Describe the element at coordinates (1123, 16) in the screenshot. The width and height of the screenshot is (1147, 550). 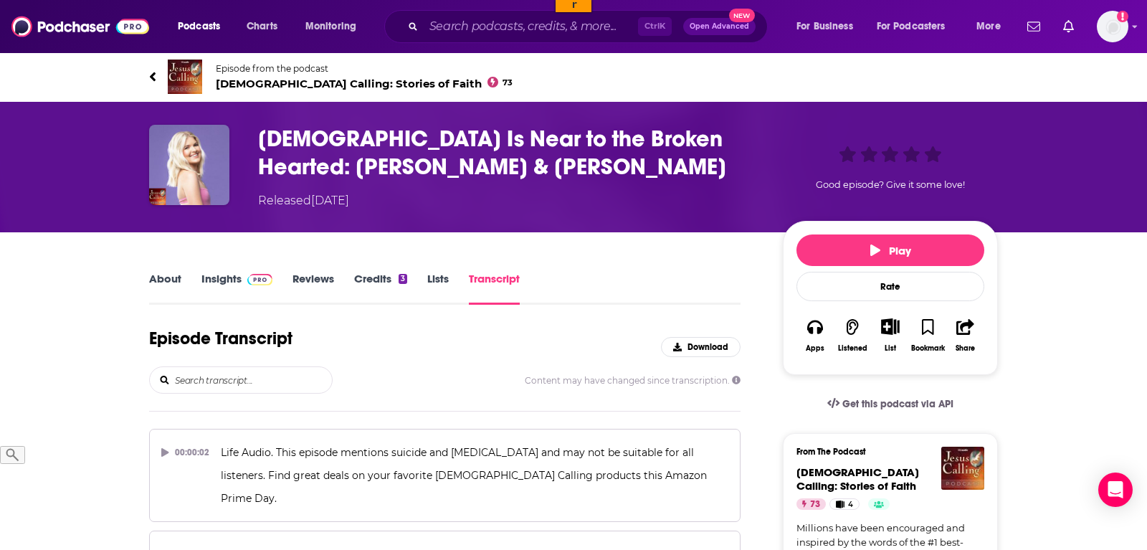
I see `svg: Add a profile image` at that location.